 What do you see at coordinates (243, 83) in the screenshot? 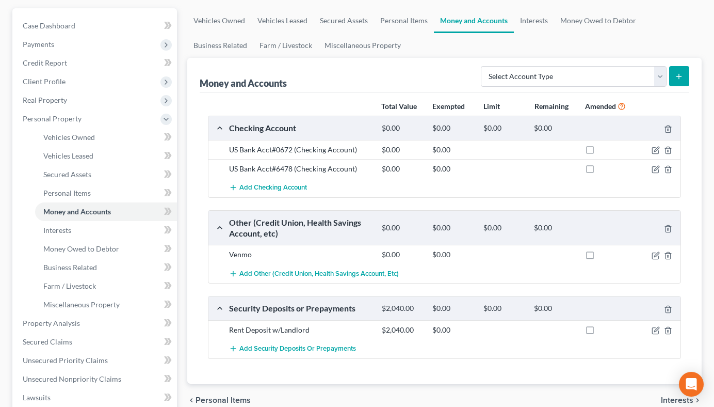
I see `div: Money and Accounts` at bounding box center [243, 83].